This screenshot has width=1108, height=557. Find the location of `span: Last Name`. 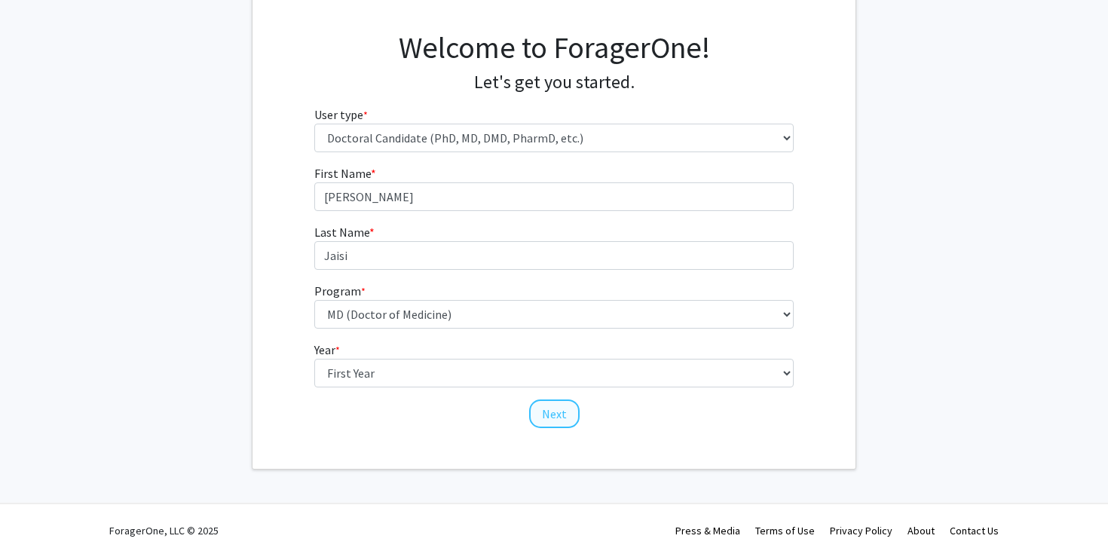

span: Last Name is located at coordinates (341, 232).